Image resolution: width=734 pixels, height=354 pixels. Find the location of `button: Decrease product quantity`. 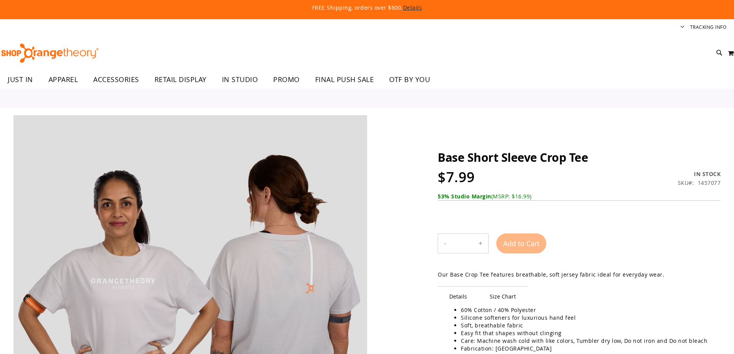

button: Decrease product quantity is located at coordinates (445, 244).